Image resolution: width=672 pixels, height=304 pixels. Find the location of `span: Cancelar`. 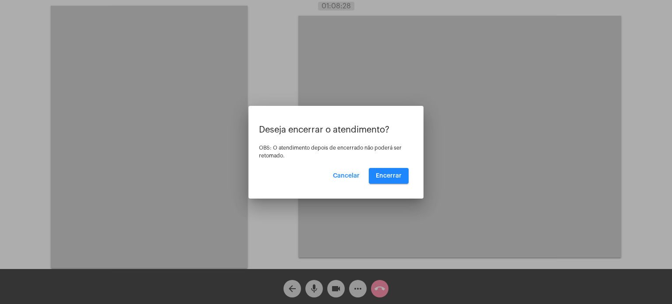

span: Cancelar is located at coordinates (346, 176).